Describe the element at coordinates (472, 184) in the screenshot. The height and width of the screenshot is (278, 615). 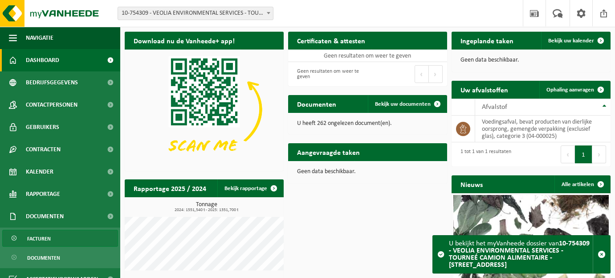
I see `h2: Nieuws` at that location.